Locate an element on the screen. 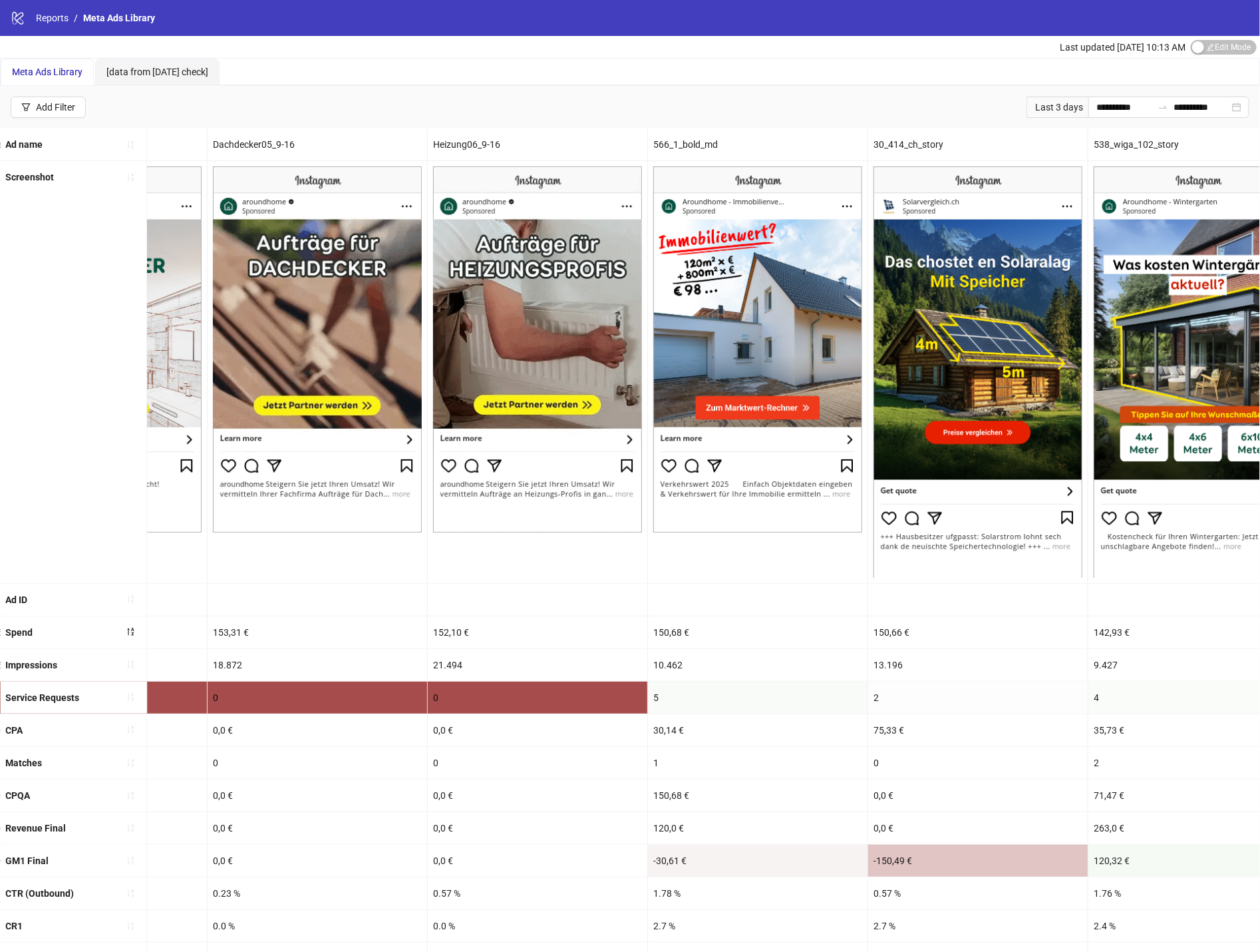  div: 30_414_ch_story is located at coordinates (978, 144).